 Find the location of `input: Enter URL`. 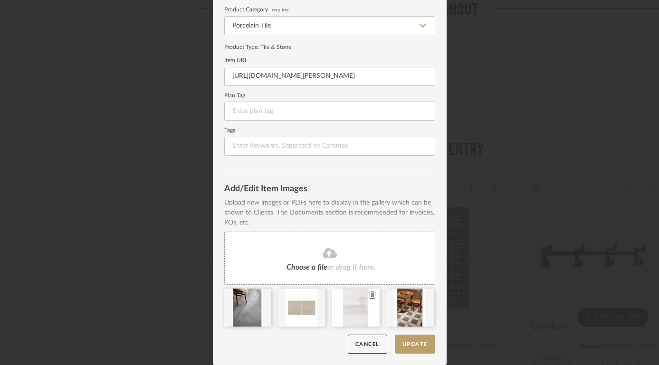

input: Enter URL is located at coordinates (330, 76).